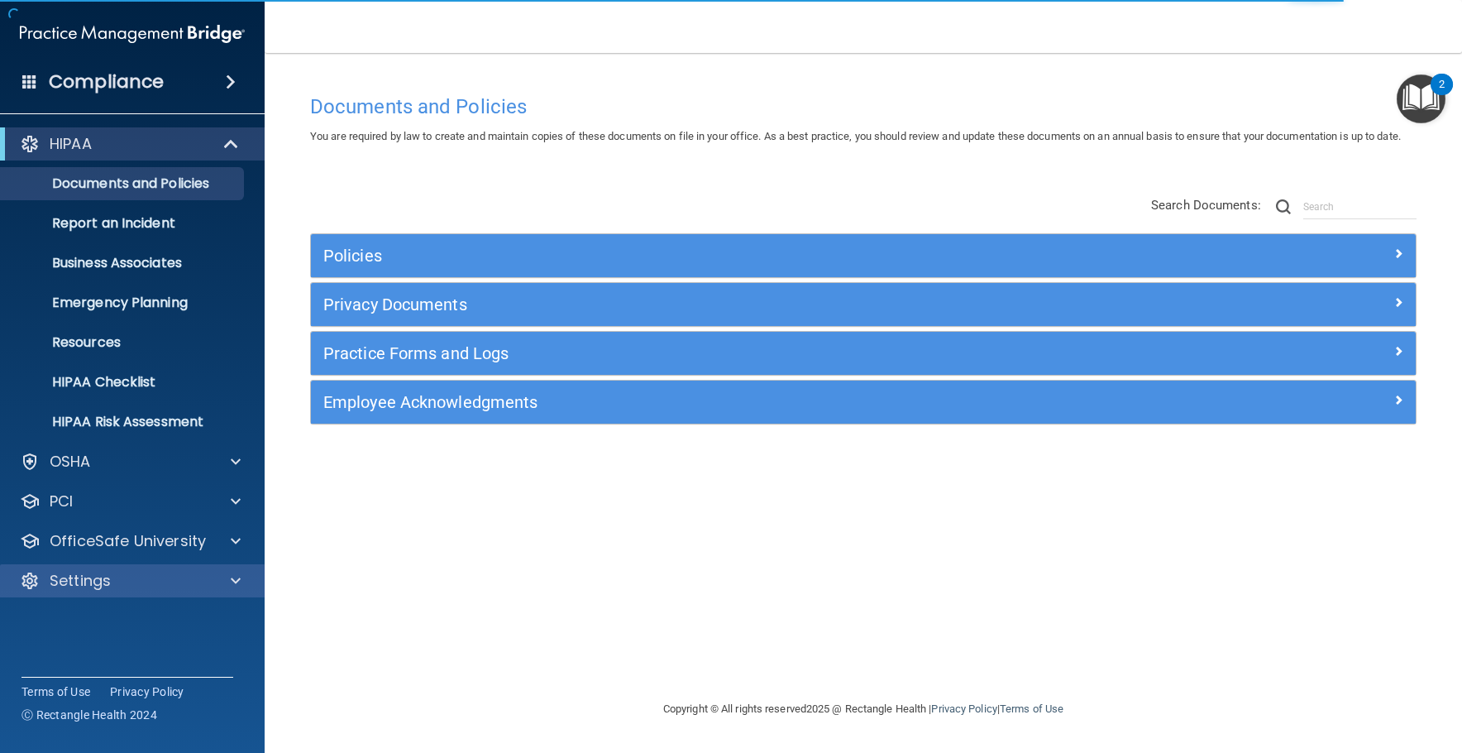 The width and height of the screenshot is (1462, 753). What do you see at coordinates (1421, 98) in the screenshot?
I see `button: Open Resource Center, 2 new notifications` at bounding box center [1421, 98].